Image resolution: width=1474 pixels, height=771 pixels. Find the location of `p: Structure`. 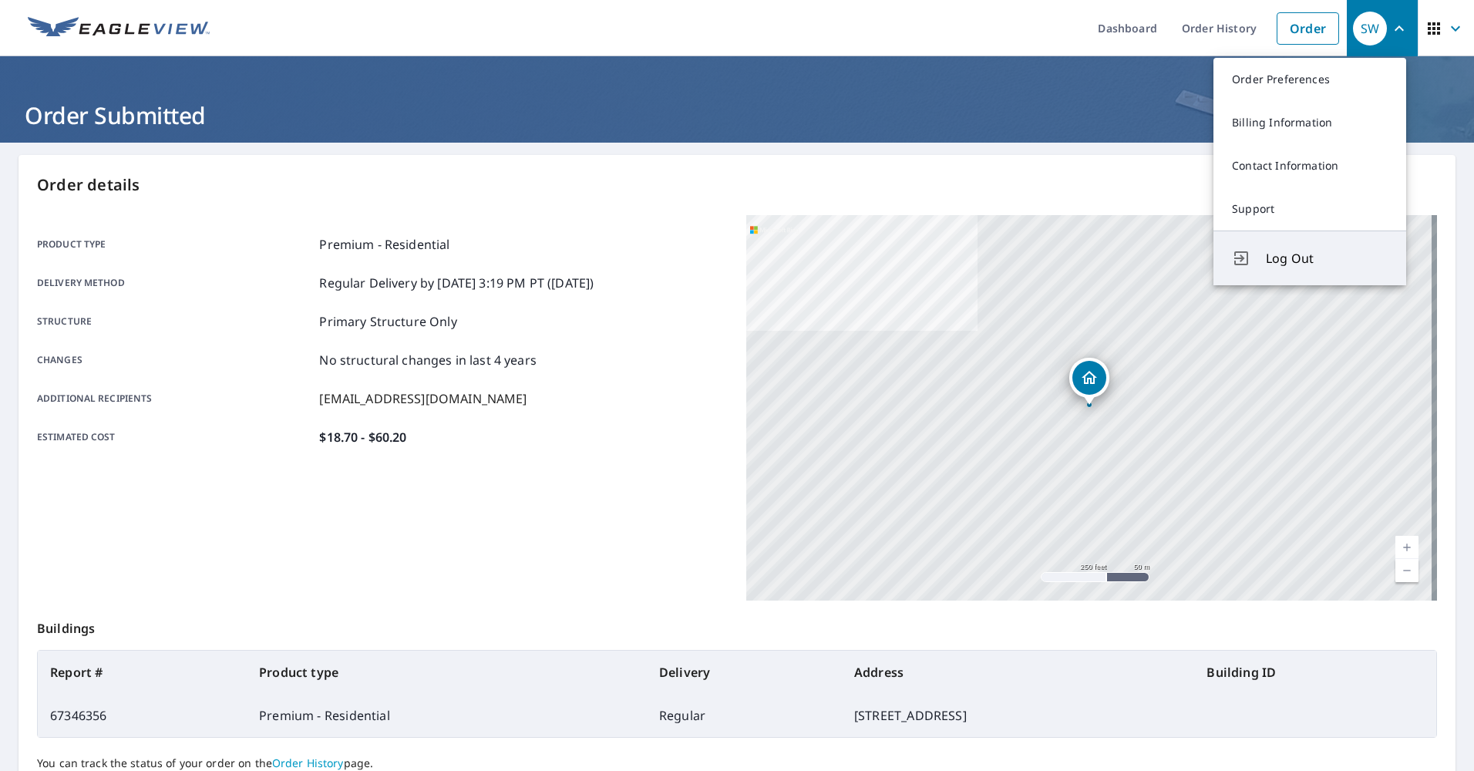

p: Structure is located at coordinates (175, 322).